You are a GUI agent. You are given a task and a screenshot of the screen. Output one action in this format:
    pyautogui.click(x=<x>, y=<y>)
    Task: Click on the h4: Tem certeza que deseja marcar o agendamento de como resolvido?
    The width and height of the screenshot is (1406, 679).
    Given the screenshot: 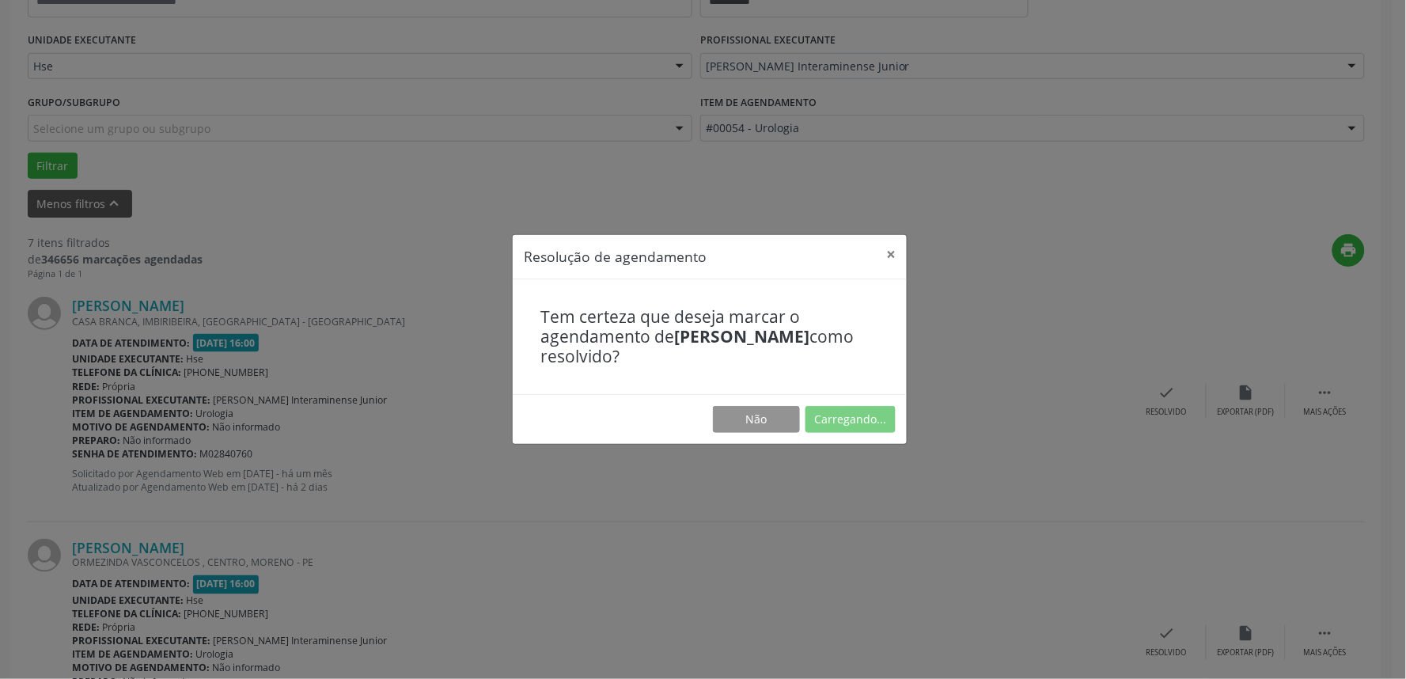 What is the action you would take?
    pyautogui.click(x=710, y=337)
    